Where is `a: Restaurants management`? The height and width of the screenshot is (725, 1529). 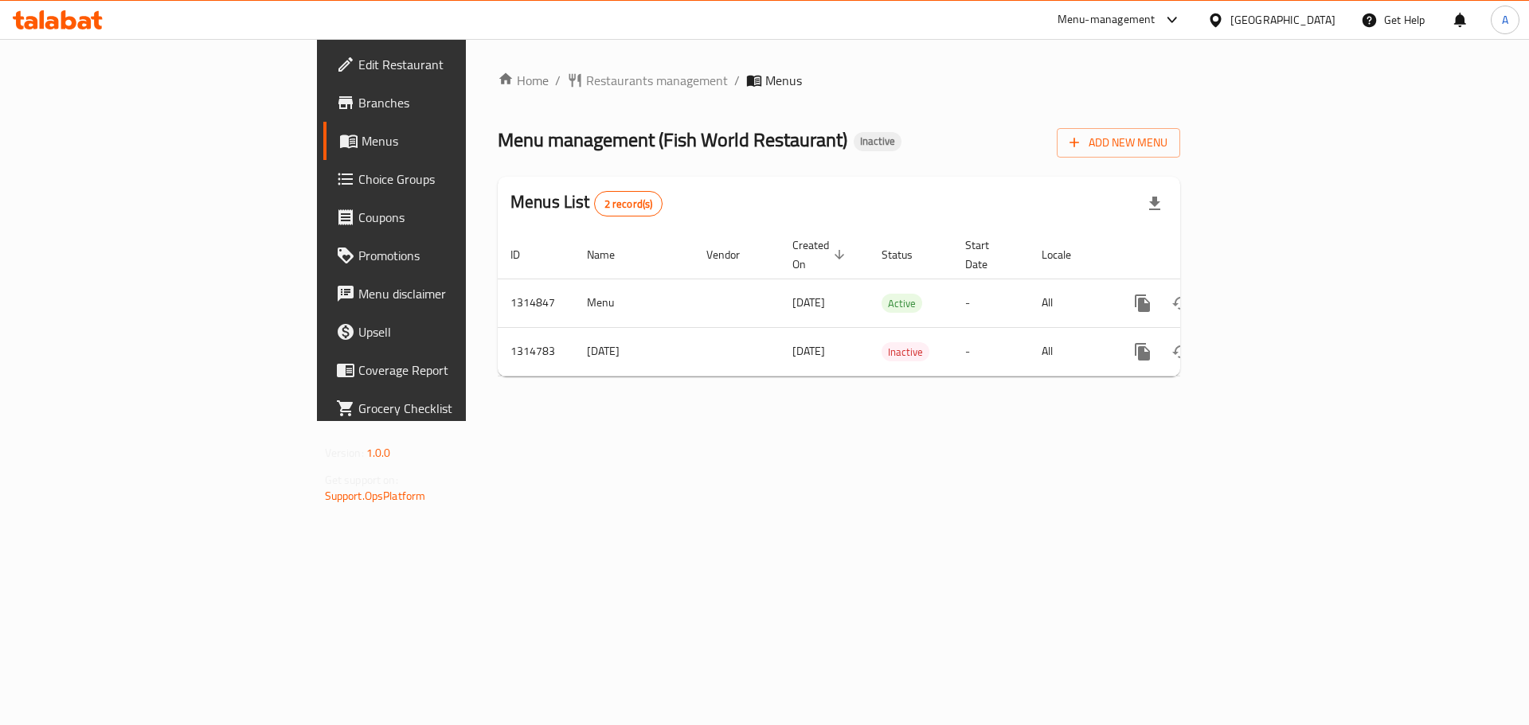 a: Restaurants management is located at coordinates (647, 80).